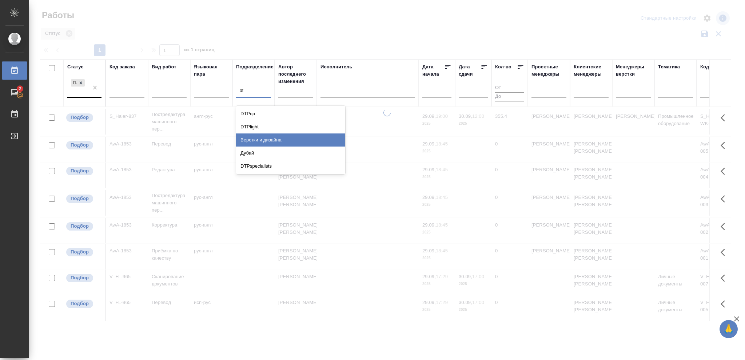 This screenshot has height=360, width=745. I want to click on div: Языковая пара, so click(211, 71).